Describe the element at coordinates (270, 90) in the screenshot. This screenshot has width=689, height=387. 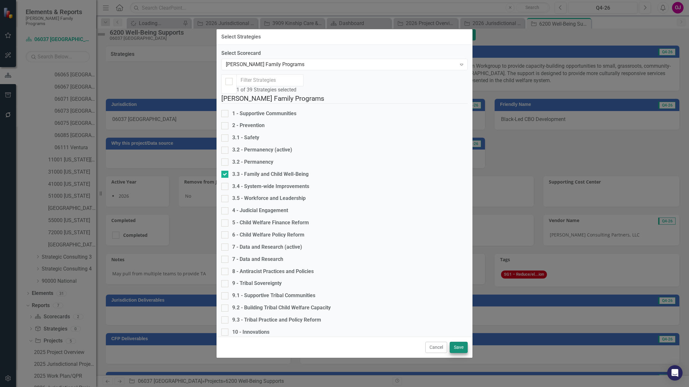
I see `div: 1 of 39 Strategies selected` at that location.